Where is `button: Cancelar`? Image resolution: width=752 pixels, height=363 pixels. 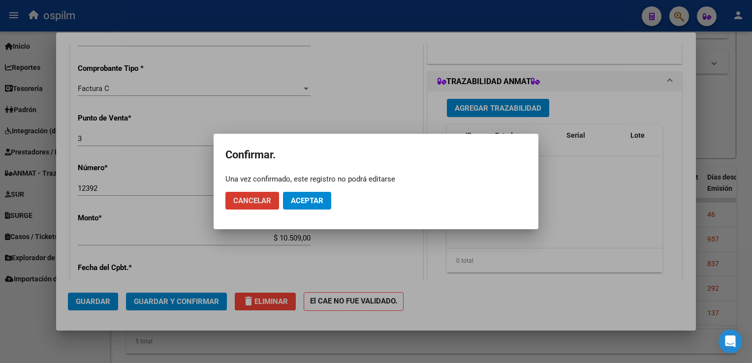
button: Cancelar is located at coordinates (252, 201).